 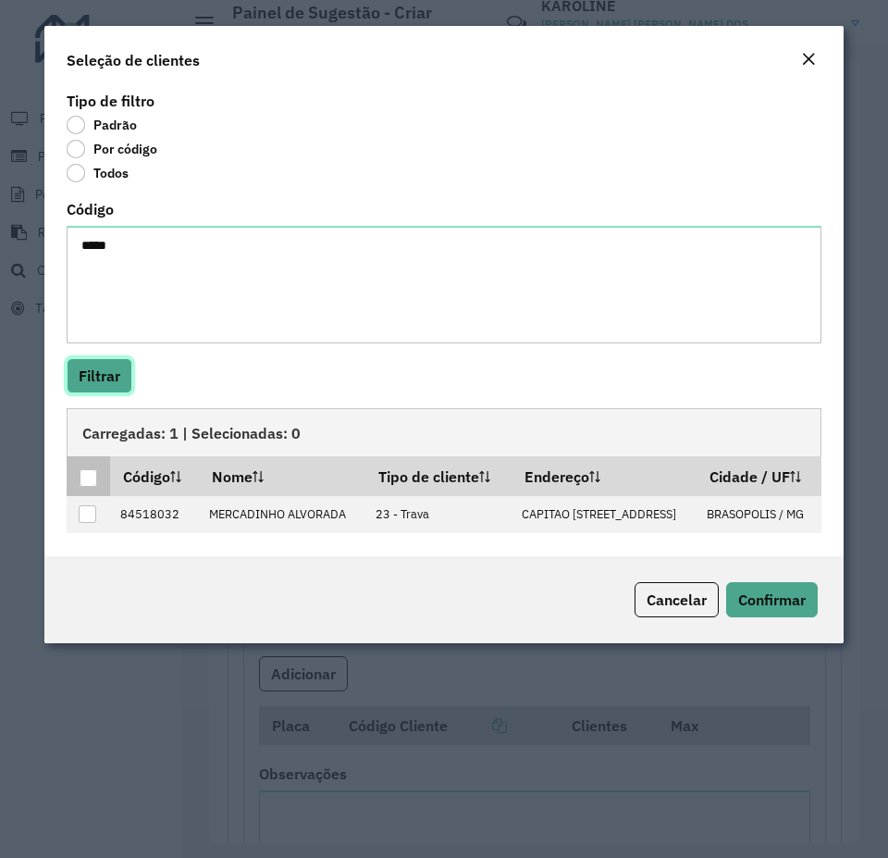 What do you see at coordinates (283, 475) in the screenshot?
I see `th: Nome` at bounding box center [283, 475].